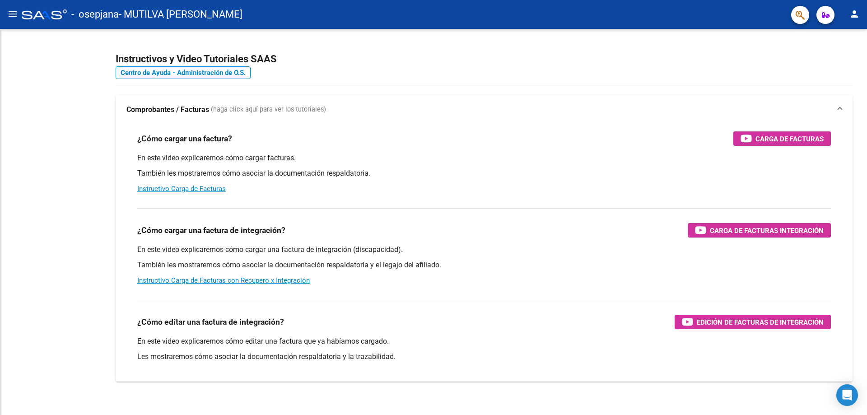 The image size is (867, 415). I want to click on mat-icon: person, so click(855, 14).